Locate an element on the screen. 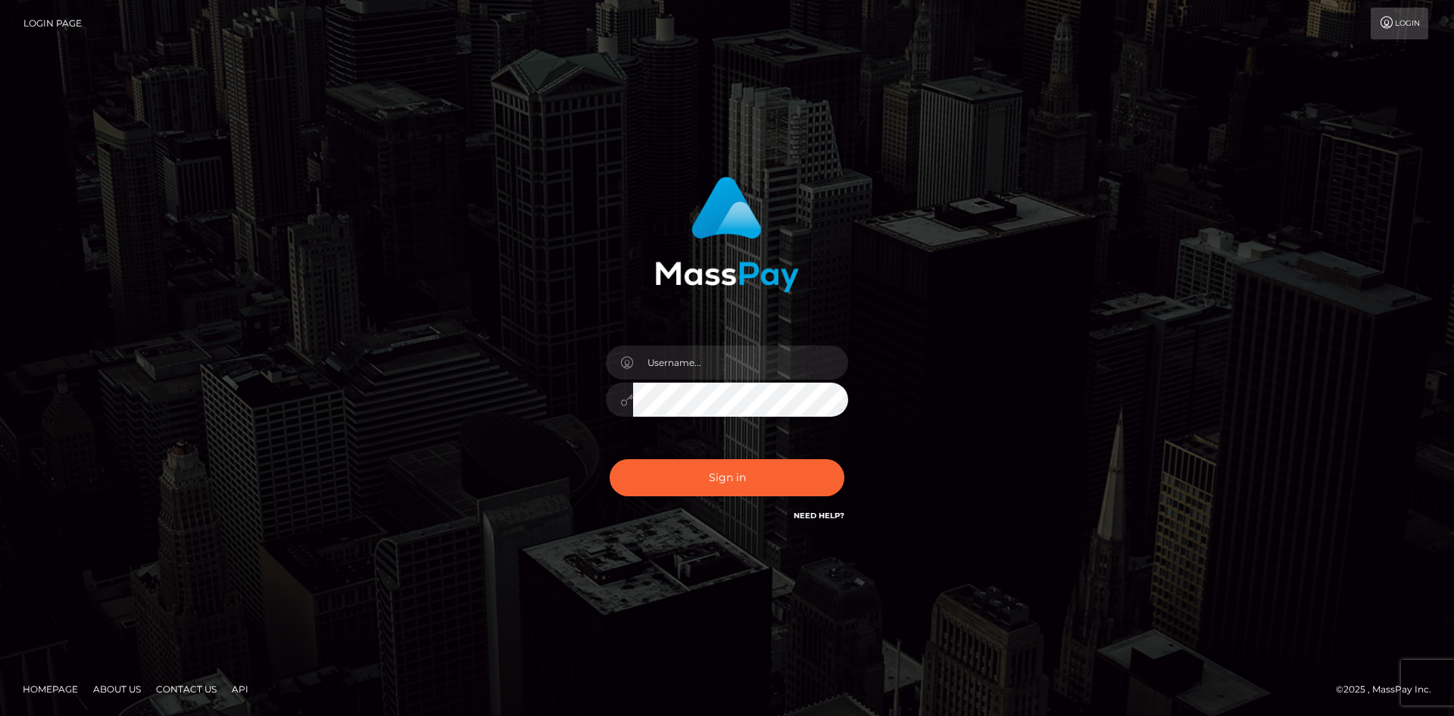  a: API is located at coordinates (240, 689).